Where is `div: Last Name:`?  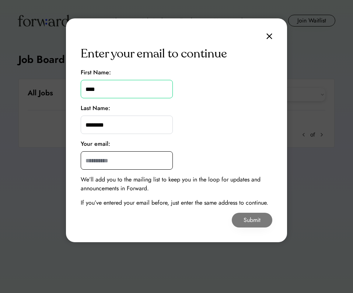 div: Last Name: is located at coordinates (95, 108).